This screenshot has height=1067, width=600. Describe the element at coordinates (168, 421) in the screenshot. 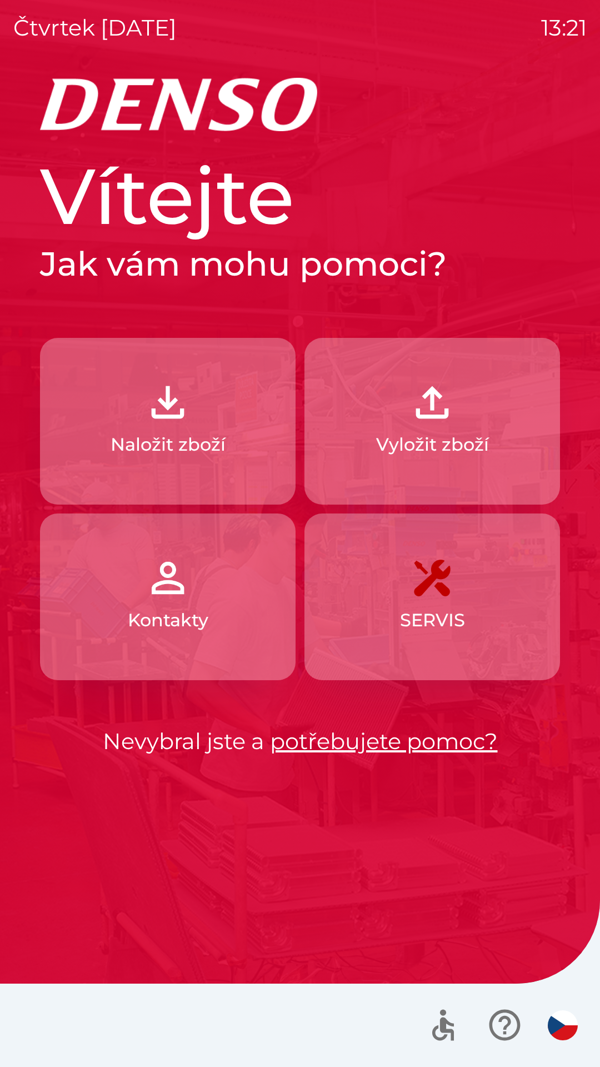

I see `button: Naložit zboží` at that location.